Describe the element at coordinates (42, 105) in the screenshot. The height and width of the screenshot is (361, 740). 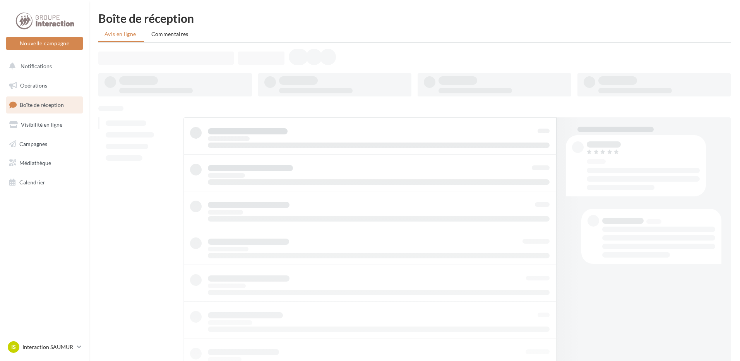
I see `span: Boîte de réception` at that location.